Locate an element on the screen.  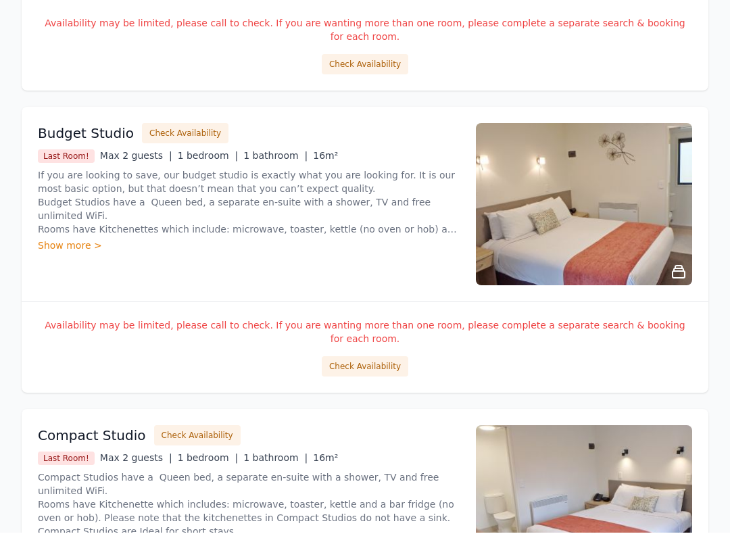
h3: Compact Studio is located at coordinates (92, 437).